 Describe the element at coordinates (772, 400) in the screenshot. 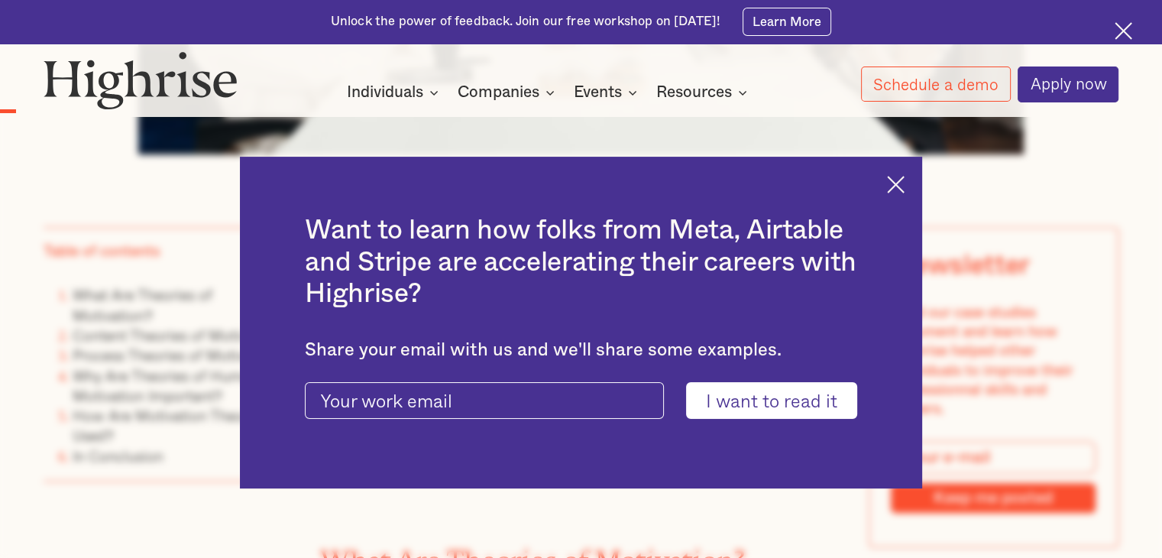

I see `input: I want to read it` at that location.